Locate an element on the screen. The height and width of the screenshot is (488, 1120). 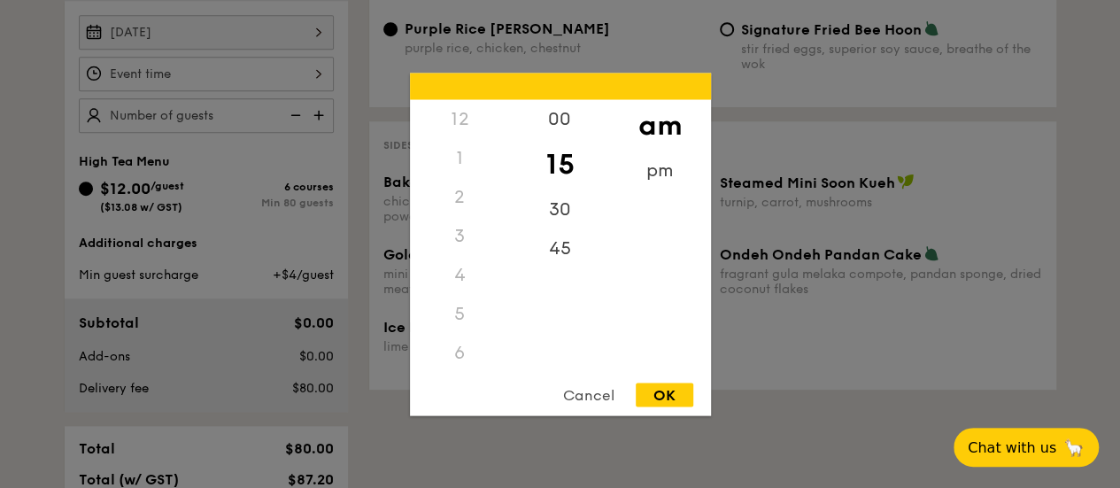
div: pm is located at coordinates (660, 170).